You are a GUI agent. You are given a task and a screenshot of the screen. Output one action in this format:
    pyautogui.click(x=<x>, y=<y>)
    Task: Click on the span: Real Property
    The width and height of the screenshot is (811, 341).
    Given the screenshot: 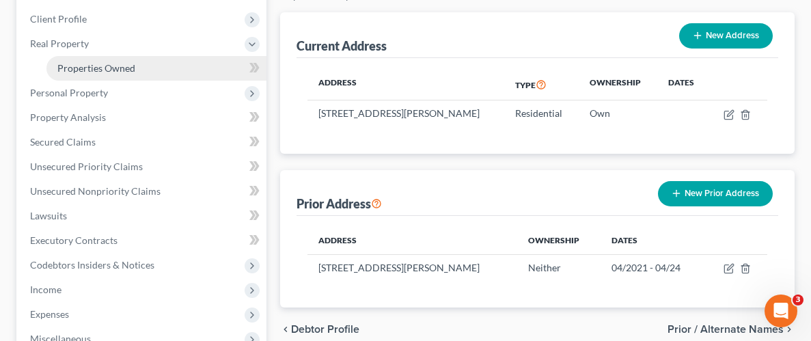 What is the action you would take?
    pyautogui.click(x=59, y=43)
    